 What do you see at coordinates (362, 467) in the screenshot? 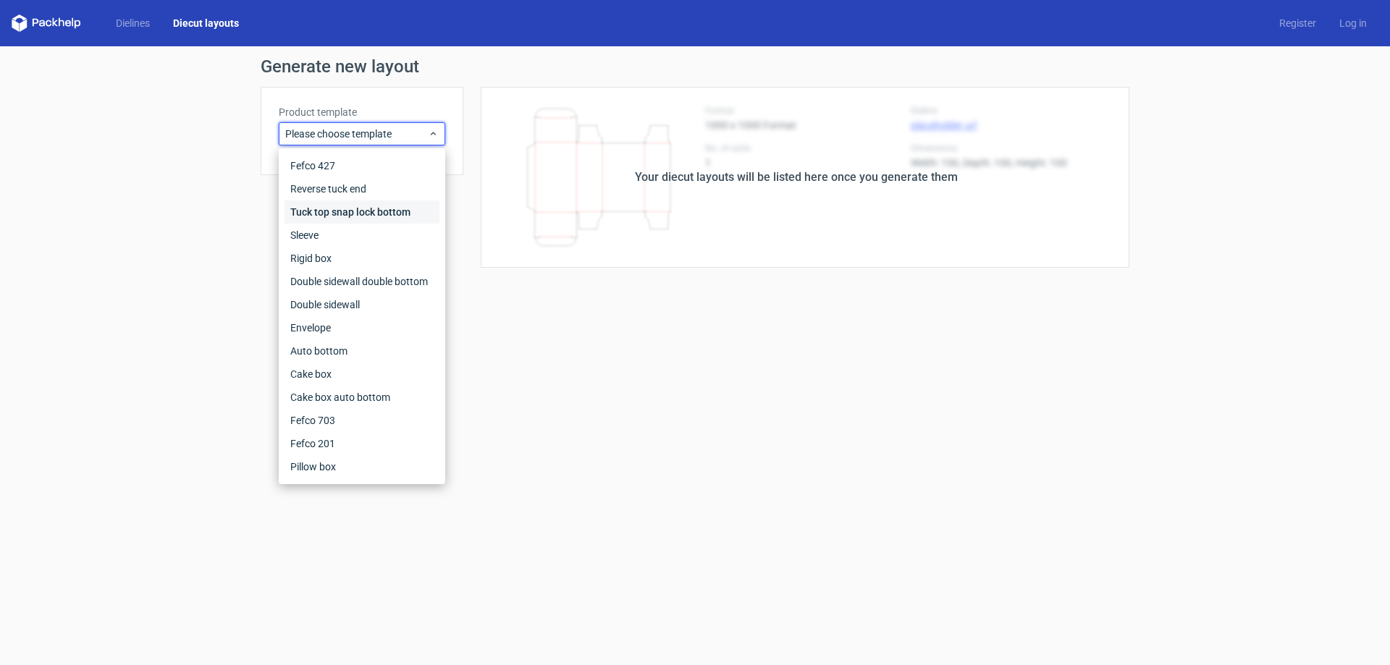
I see `div: Pillow box` at bounding box center [362, 467].